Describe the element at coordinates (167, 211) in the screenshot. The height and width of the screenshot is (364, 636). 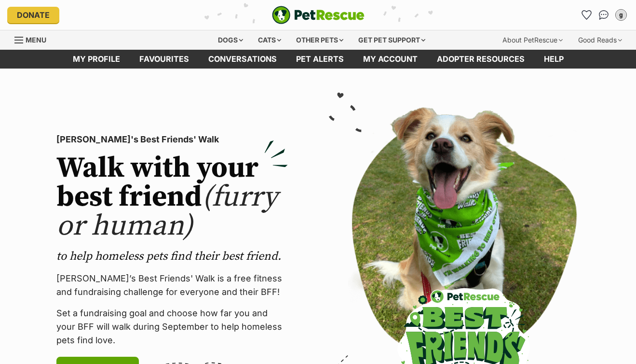
I see `span: (furry or human)` at that location.